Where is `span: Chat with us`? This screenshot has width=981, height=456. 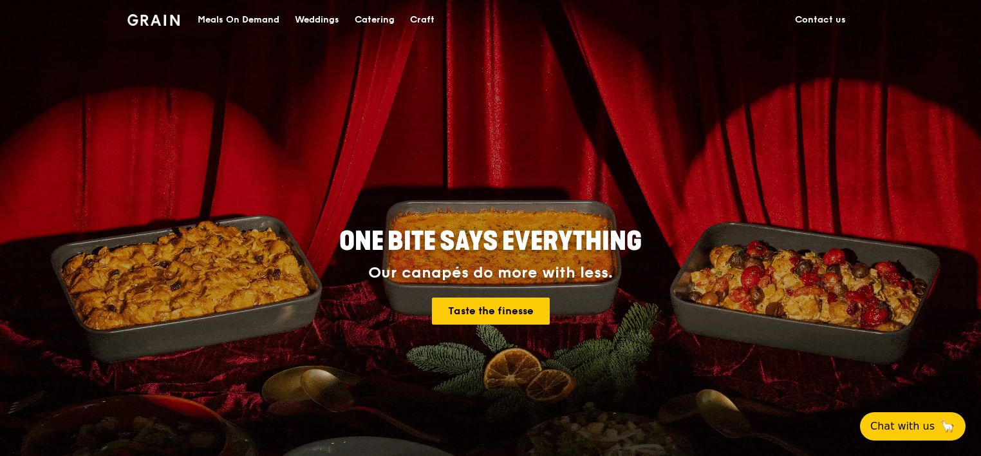
span: Chat with us is located at coordinates (903, 426).